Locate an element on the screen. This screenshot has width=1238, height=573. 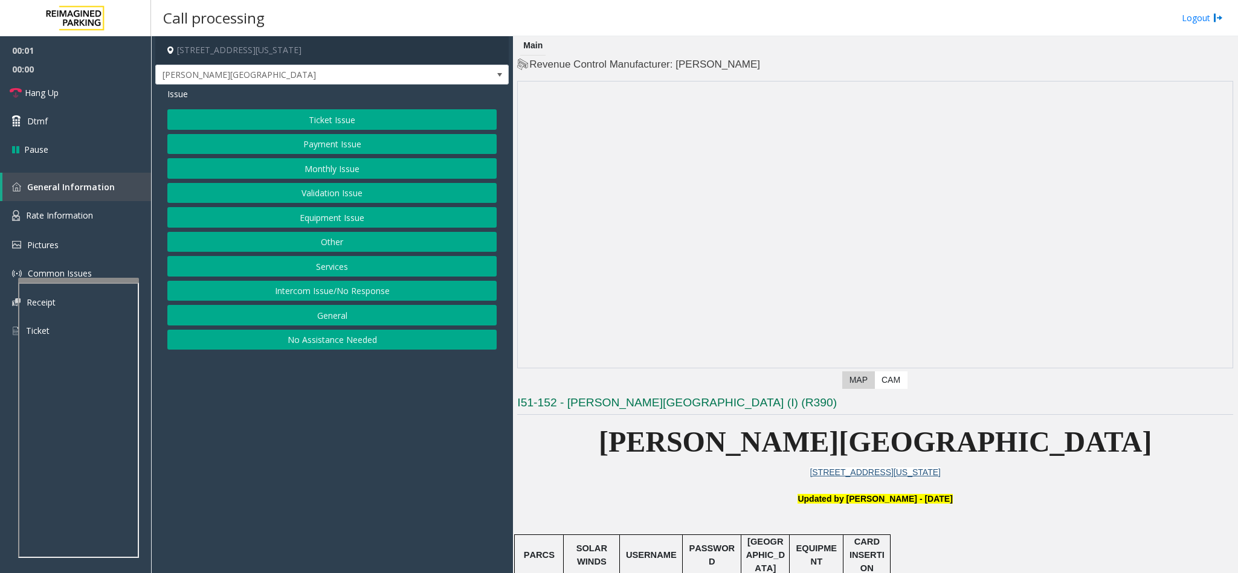
span: Rate Information is located at coordinates (59, 215).